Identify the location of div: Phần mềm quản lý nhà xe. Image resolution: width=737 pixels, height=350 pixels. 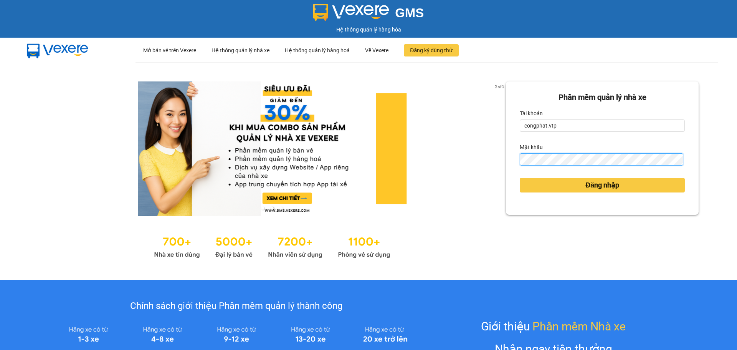
(602, 97).